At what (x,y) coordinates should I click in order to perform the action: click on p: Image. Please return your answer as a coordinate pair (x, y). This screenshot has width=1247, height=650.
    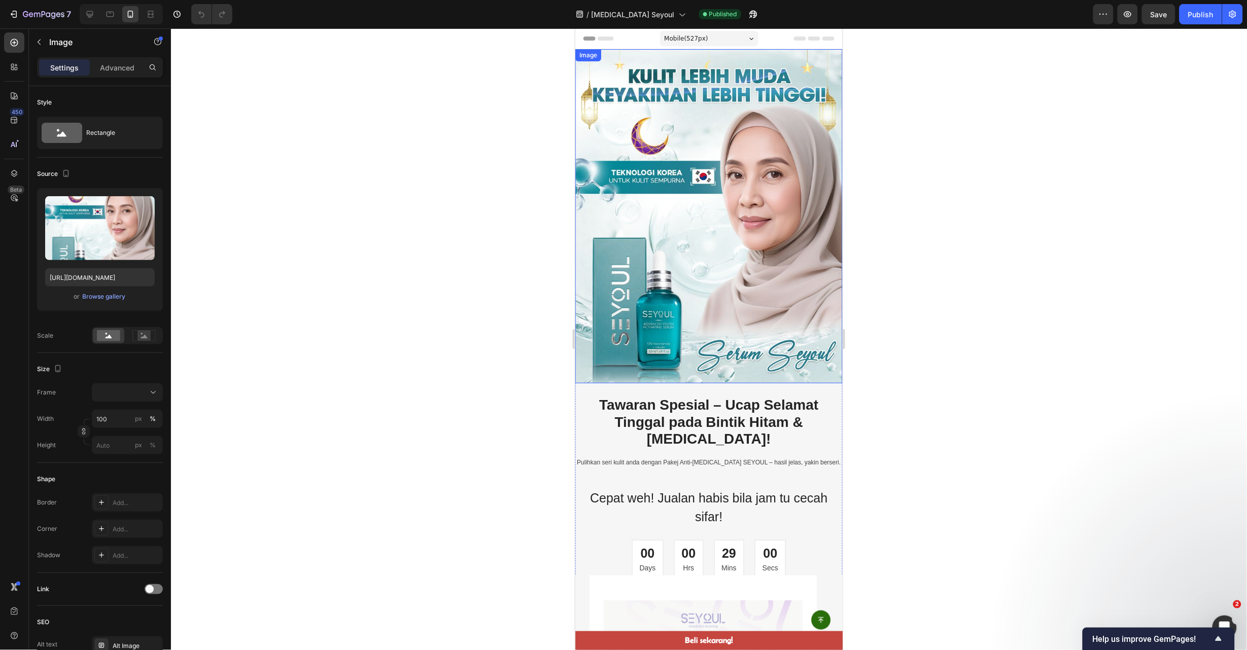
    Looking at the image, I should click on (92, 42).